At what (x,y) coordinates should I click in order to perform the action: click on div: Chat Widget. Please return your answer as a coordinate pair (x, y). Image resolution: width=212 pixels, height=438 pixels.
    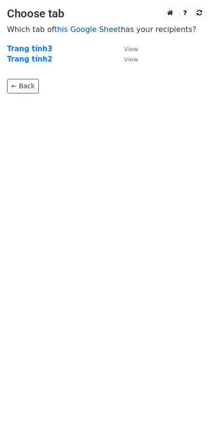
    Looking at the image, I should click on (189, 415).